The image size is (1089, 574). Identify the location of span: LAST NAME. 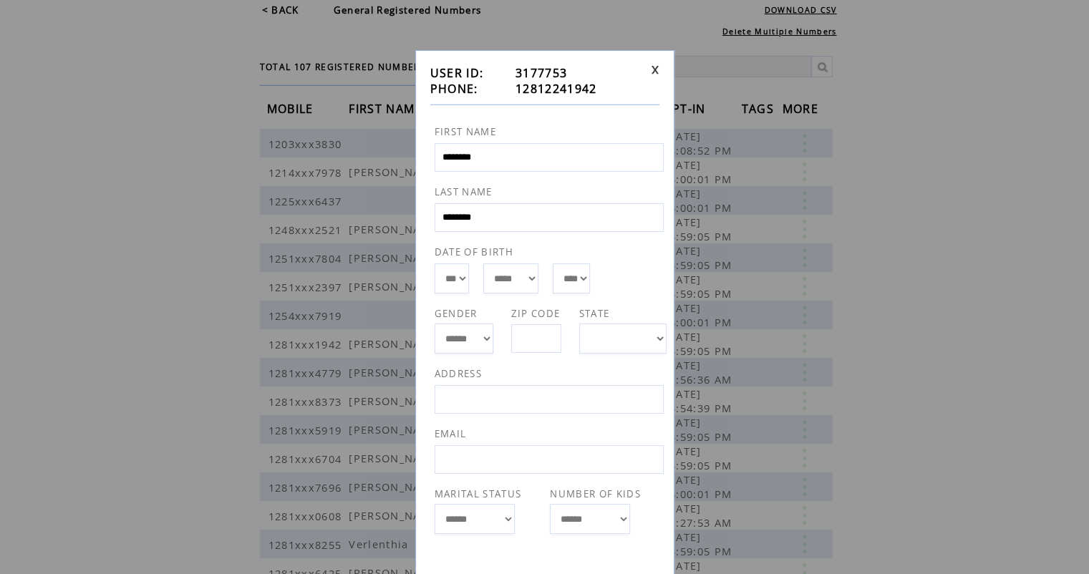
(463, 192).